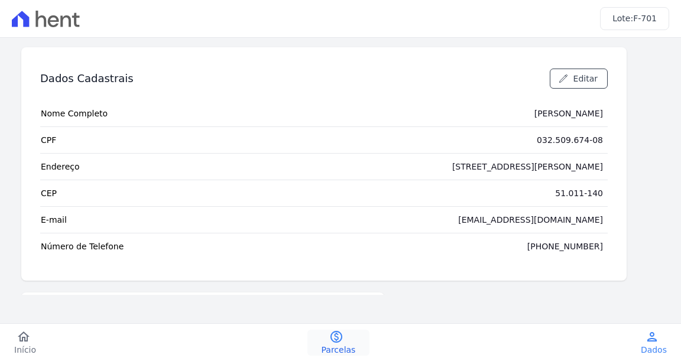 The width and height of the screenshot is (681, 361). What do you see at coordinates (336, 337) in the screenshot?
I see `i: paid` at bounding box center [336, 337].